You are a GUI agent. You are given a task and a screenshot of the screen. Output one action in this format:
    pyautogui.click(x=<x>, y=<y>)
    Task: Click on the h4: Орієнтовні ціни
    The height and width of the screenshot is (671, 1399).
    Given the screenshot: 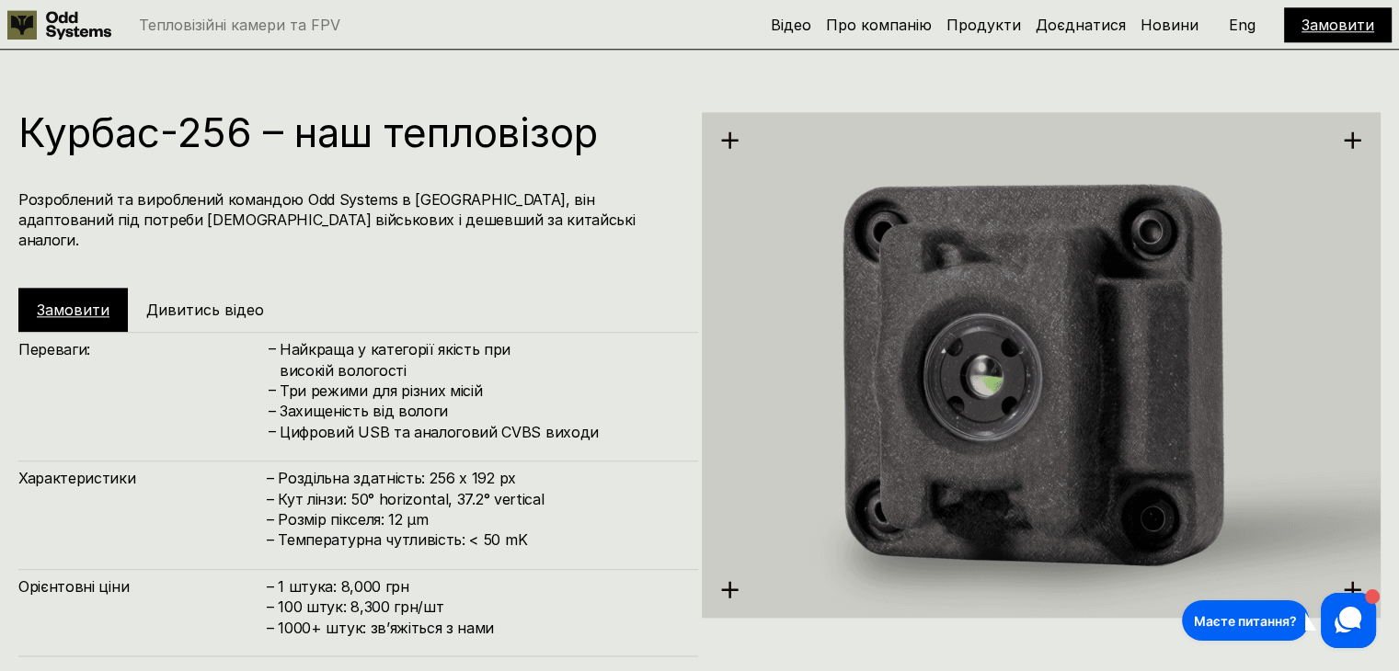 What is the action you would take?
    pyautogui.click(x=143, y=587)
    